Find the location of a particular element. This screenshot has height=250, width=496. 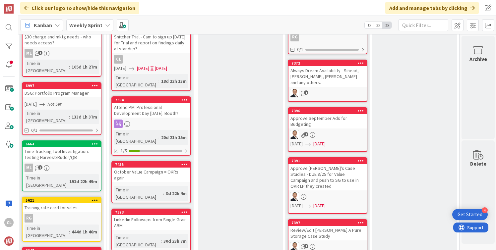

div: 5621Training rate card for sales is located at coordinates (62, 205).